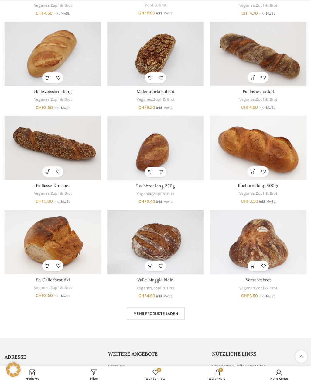  What do you see at coordinates (147, 201) in the screenshot?
I see `bdi: 2.40` at bounding box center [147, 201].